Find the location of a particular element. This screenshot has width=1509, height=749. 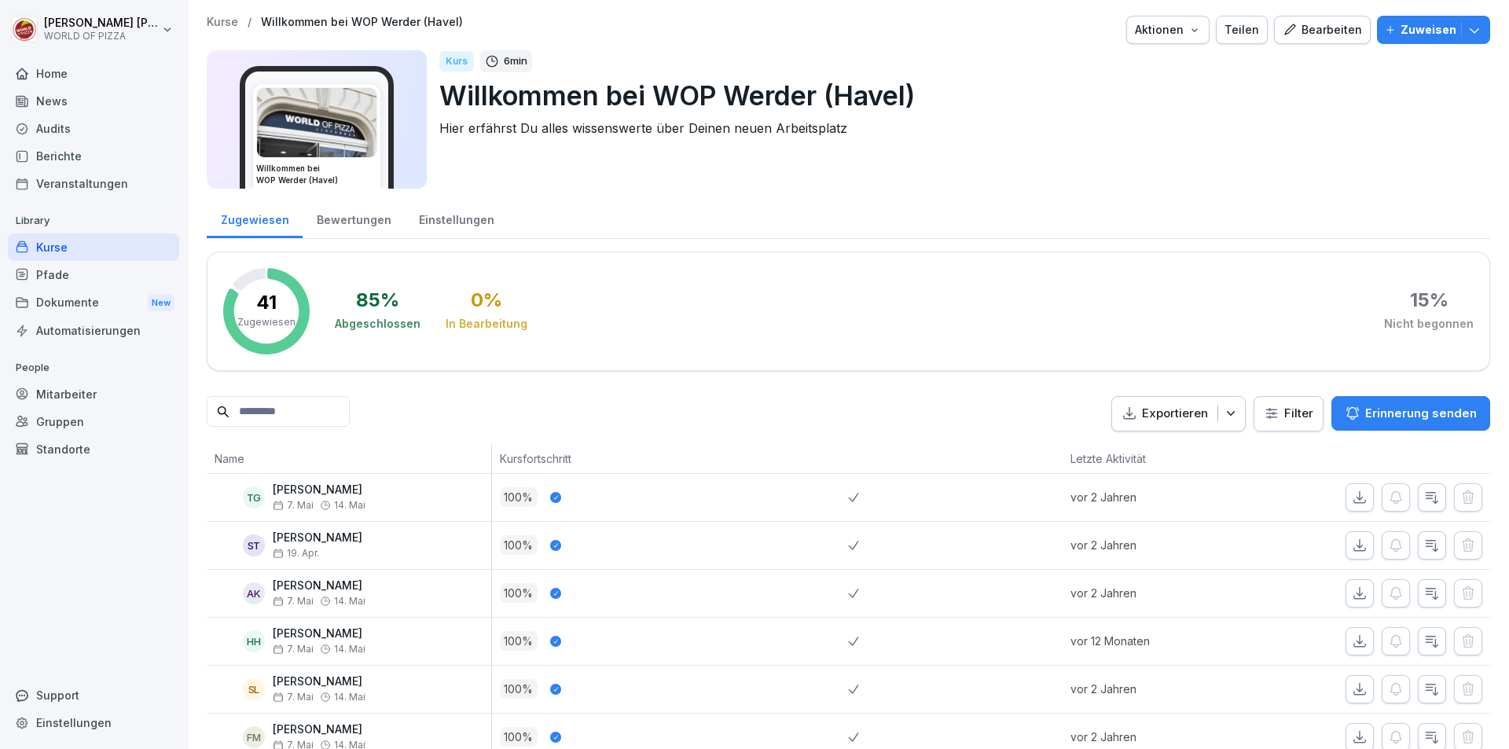

p: Zuweisen is located at coordinates (1428, 30).